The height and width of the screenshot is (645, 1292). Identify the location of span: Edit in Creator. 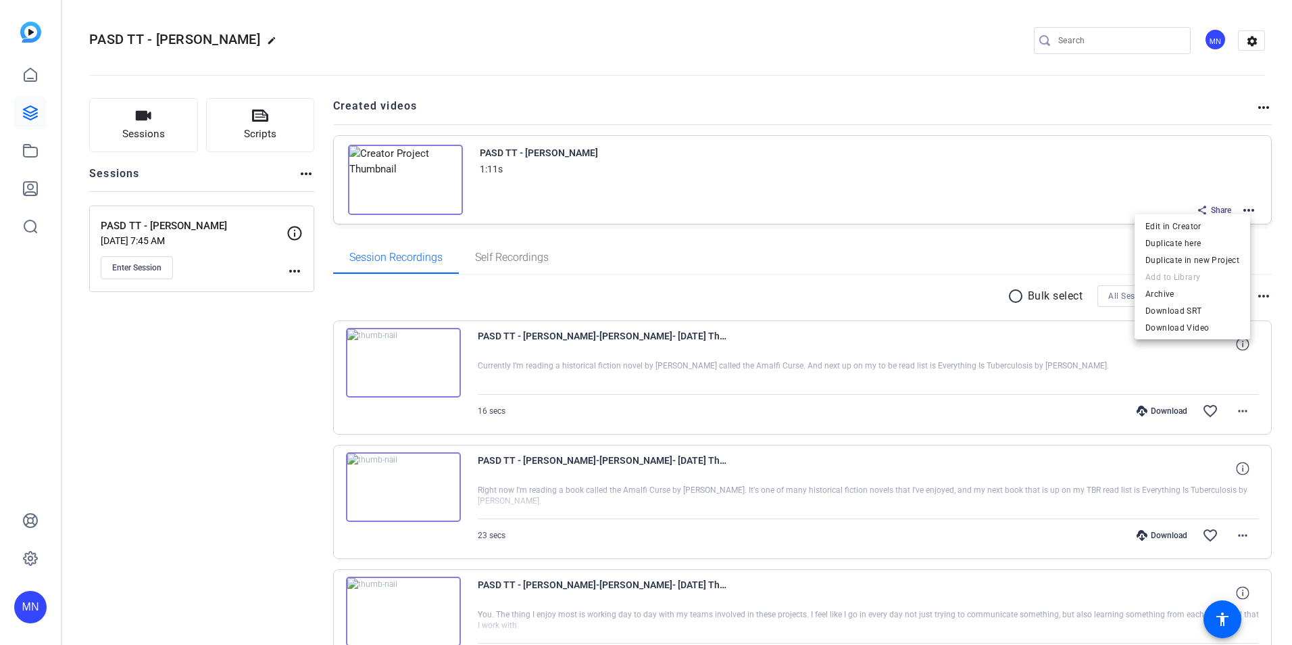
(1192, 226).